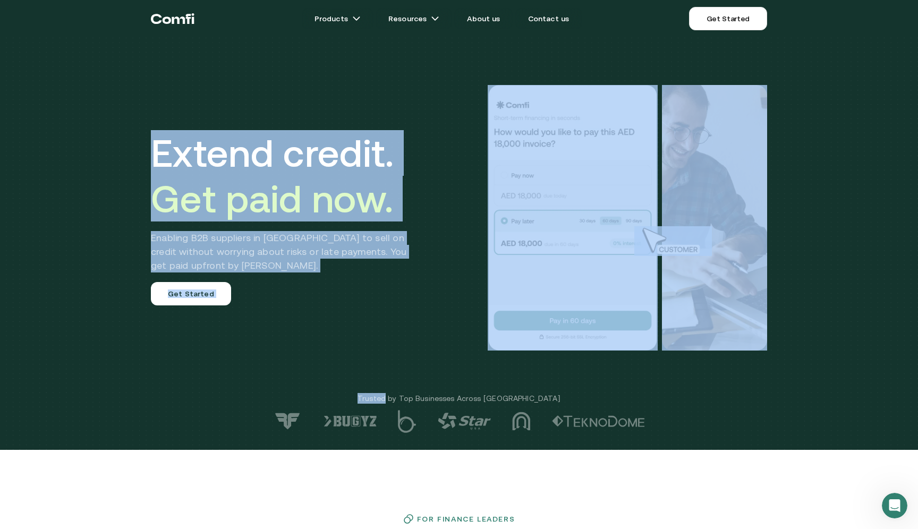 This screenshot has height=529, width=918. I want to click on a: Contact us, so click(549, 19).